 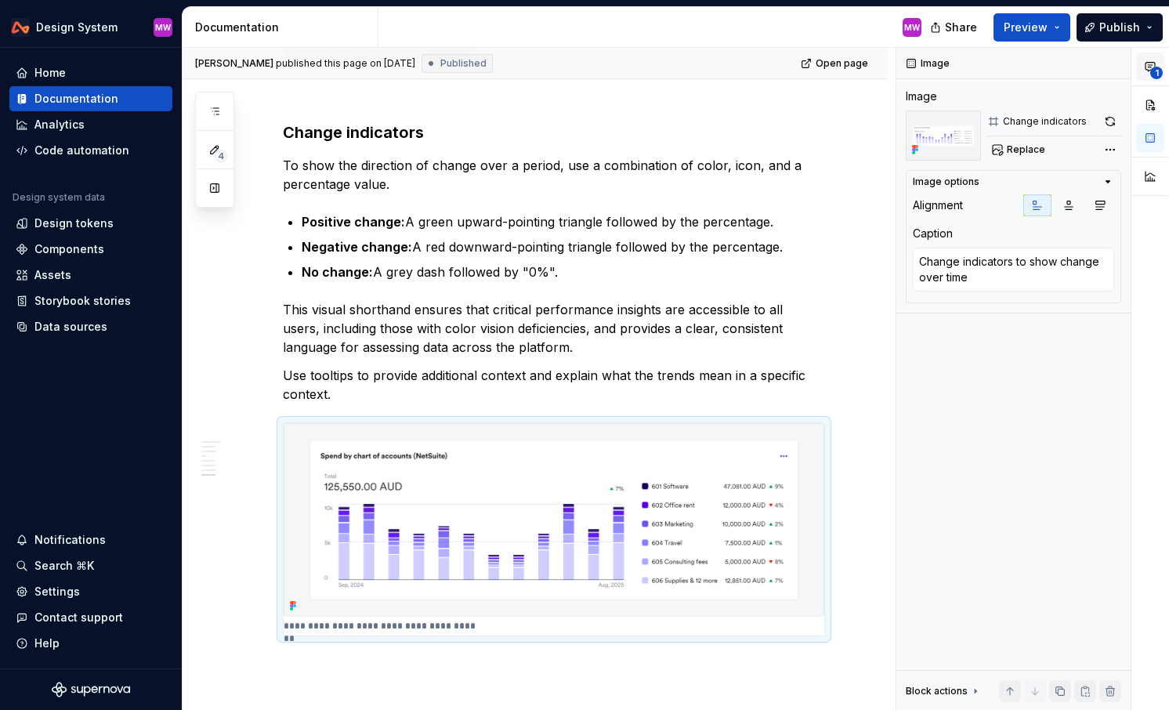 I want to click on span: Share, so click(x=961, y=27).